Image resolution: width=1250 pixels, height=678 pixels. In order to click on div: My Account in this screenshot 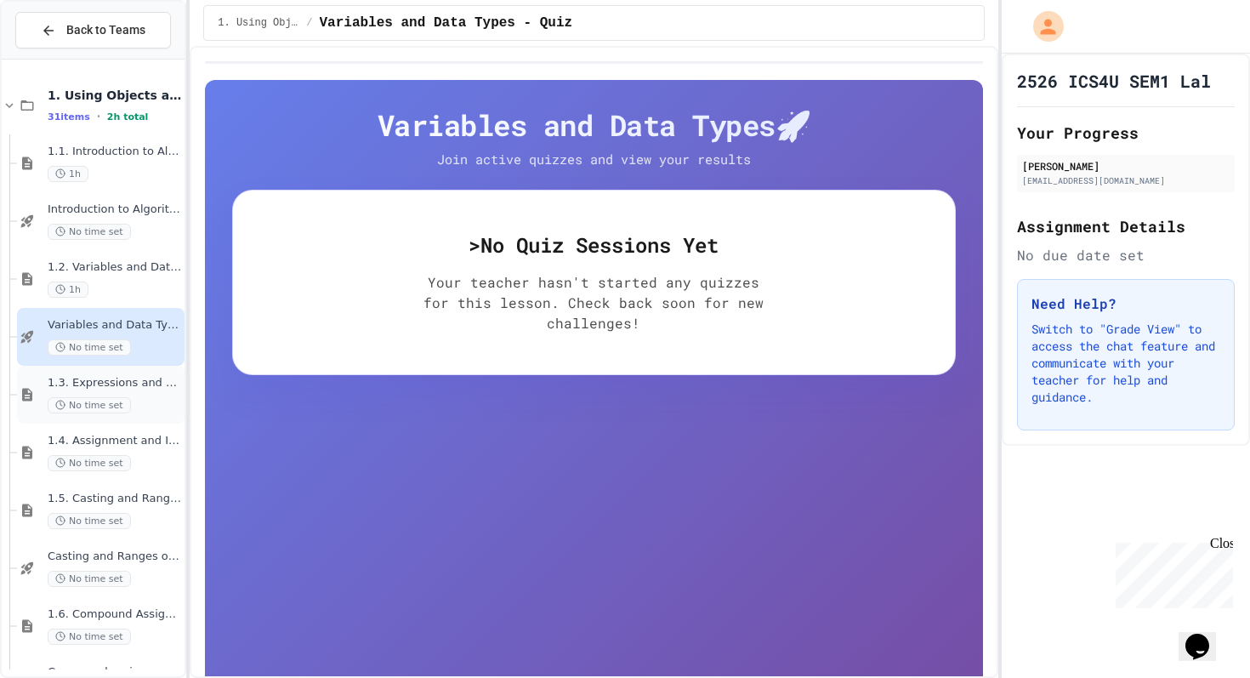, I will do `click(1041, 26)`.